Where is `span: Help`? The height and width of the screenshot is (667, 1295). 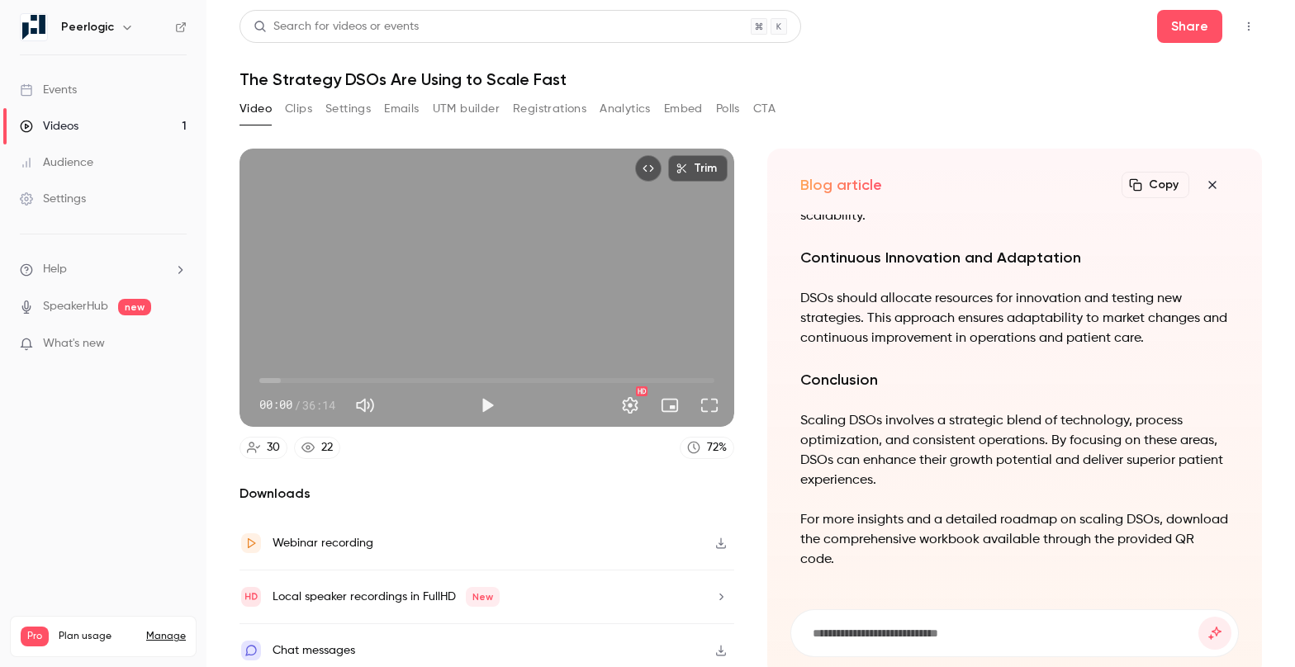 span: Help is located at coordinates (55, 269).